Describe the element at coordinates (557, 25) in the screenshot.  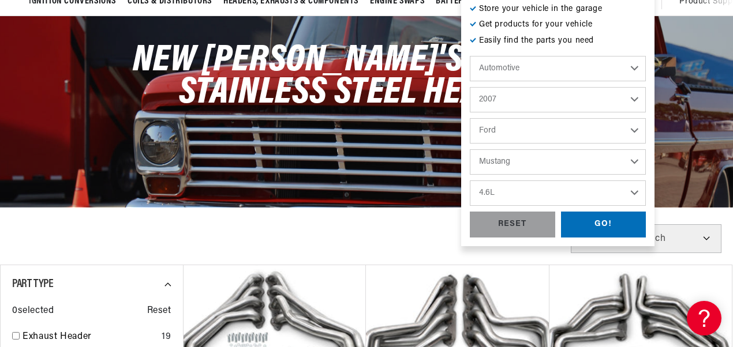
I see `p: Get products for your vehicle` at that location.